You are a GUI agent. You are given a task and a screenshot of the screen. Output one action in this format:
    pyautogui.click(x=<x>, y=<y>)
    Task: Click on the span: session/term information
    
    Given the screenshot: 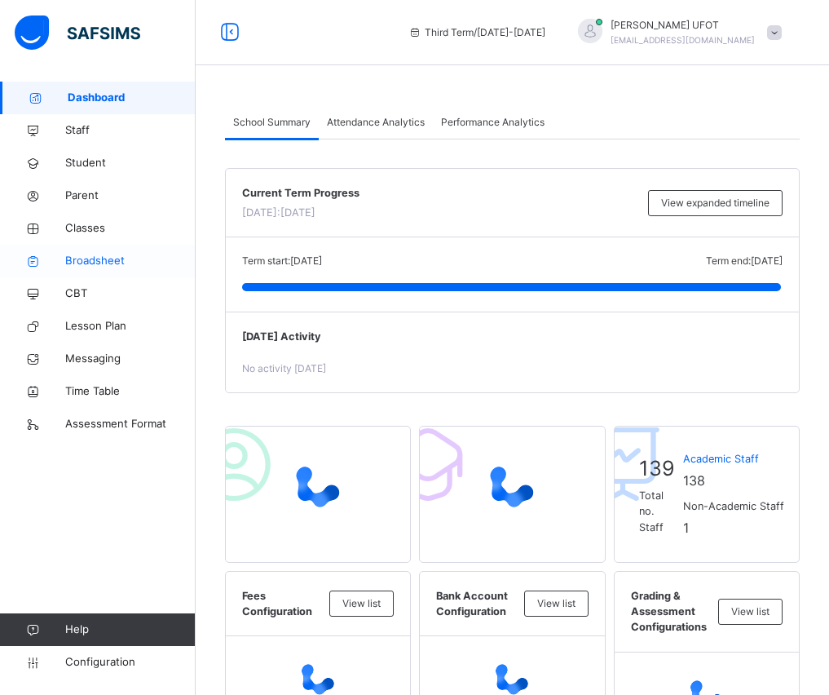 What is the action you would take?
    pyautogui.click(x=477, y=33)
    